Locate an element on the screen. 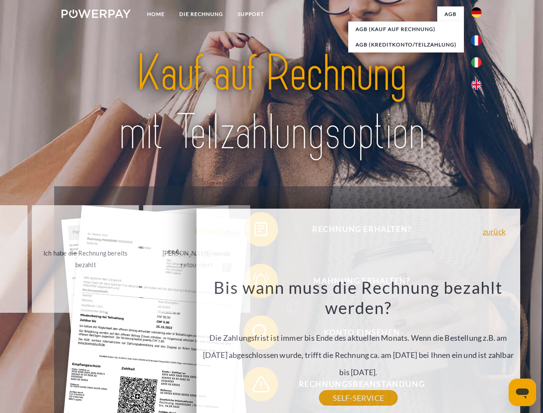 Image resolution: width=543 pixels, height=413 pixels. a: AGB (Kreditkonto/Teilzahlung) is located at coordinates (406, 45).